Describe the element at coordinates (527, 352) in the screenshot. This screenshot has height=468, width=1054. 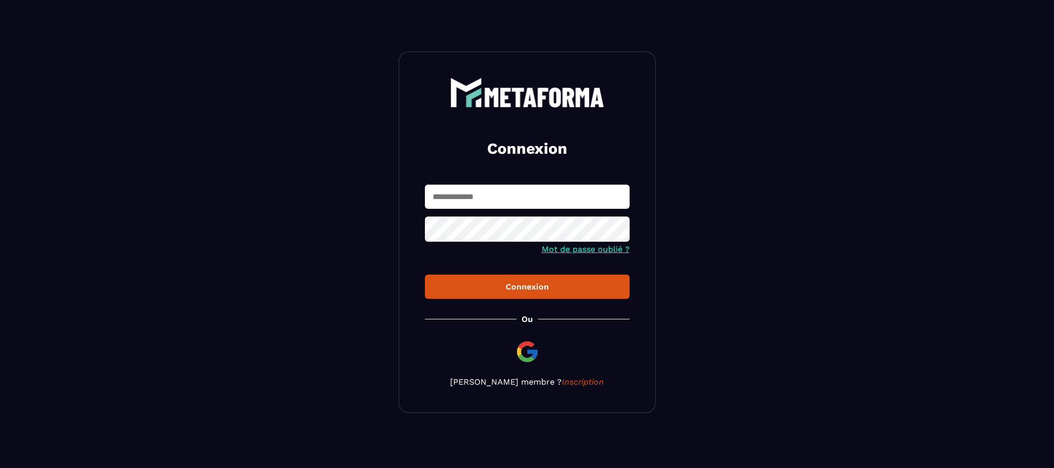
I see `img: google` at that location.